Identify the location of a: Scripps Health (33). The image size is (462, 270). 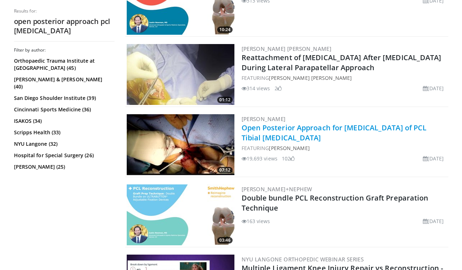
(63, 133).